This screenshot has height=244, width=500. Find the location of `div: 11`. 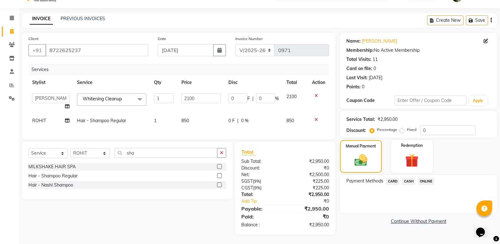

div: 11 is located at coordinates (375, 59).